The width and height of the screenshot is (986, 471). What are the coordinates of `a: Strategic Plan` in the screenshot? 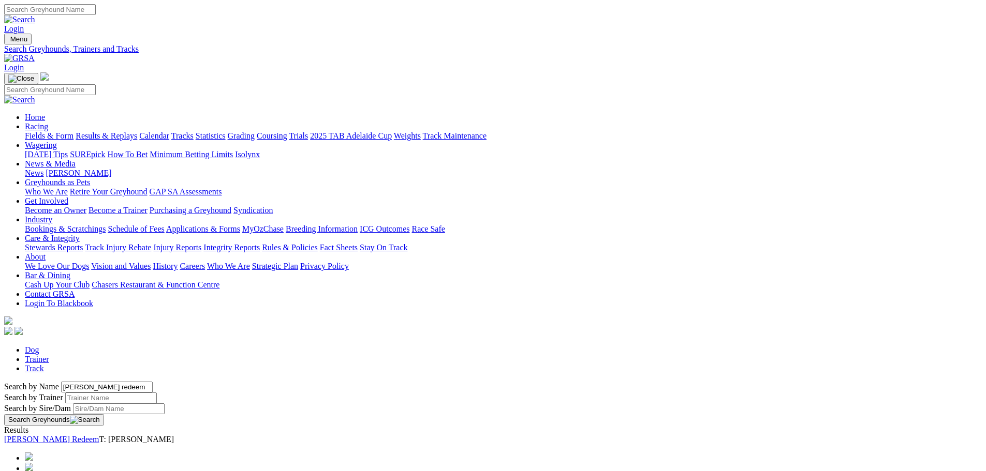 It's located at (275, 266).